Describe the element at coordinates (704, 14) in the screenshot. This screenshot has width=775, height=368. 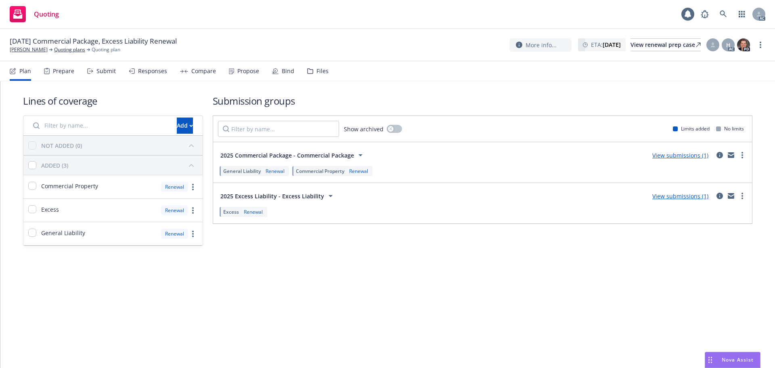
I see `a: Report a Bug` at that location.